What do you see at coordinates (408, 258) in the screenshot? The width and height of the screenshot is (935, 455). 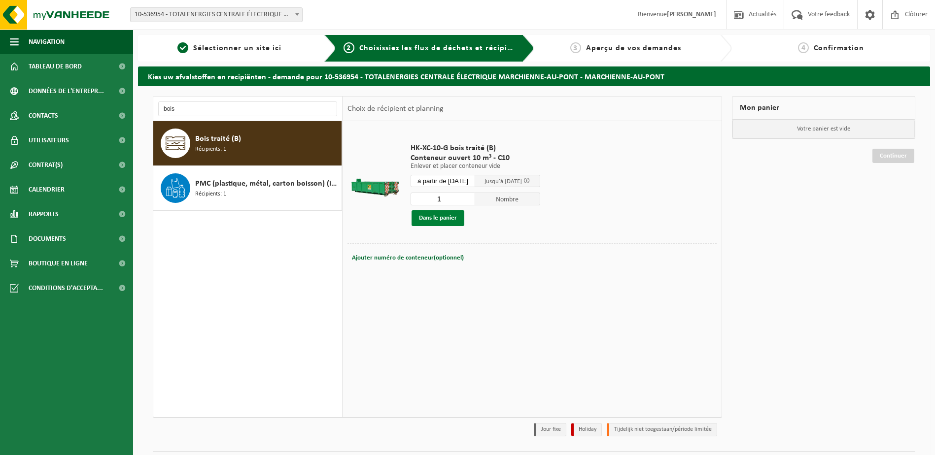 I see `button: Ajouter numéro de conteneur(optionnel)` at bounding box center [408, 258].